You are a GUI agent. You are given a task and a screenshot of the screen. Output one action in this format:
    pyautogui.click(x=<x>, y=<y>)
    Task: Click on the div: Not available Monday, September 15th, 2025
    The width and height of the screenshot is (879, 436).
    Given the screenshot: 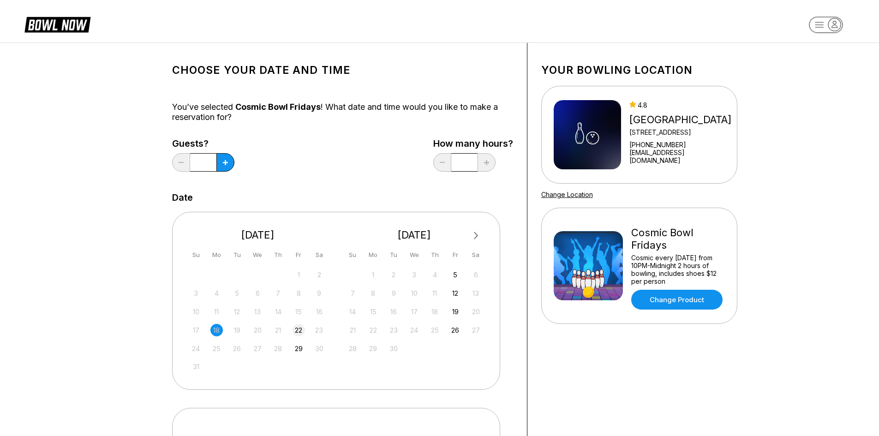 What is the action you would take?
    pyautogui.click(x=373, y=311)
    